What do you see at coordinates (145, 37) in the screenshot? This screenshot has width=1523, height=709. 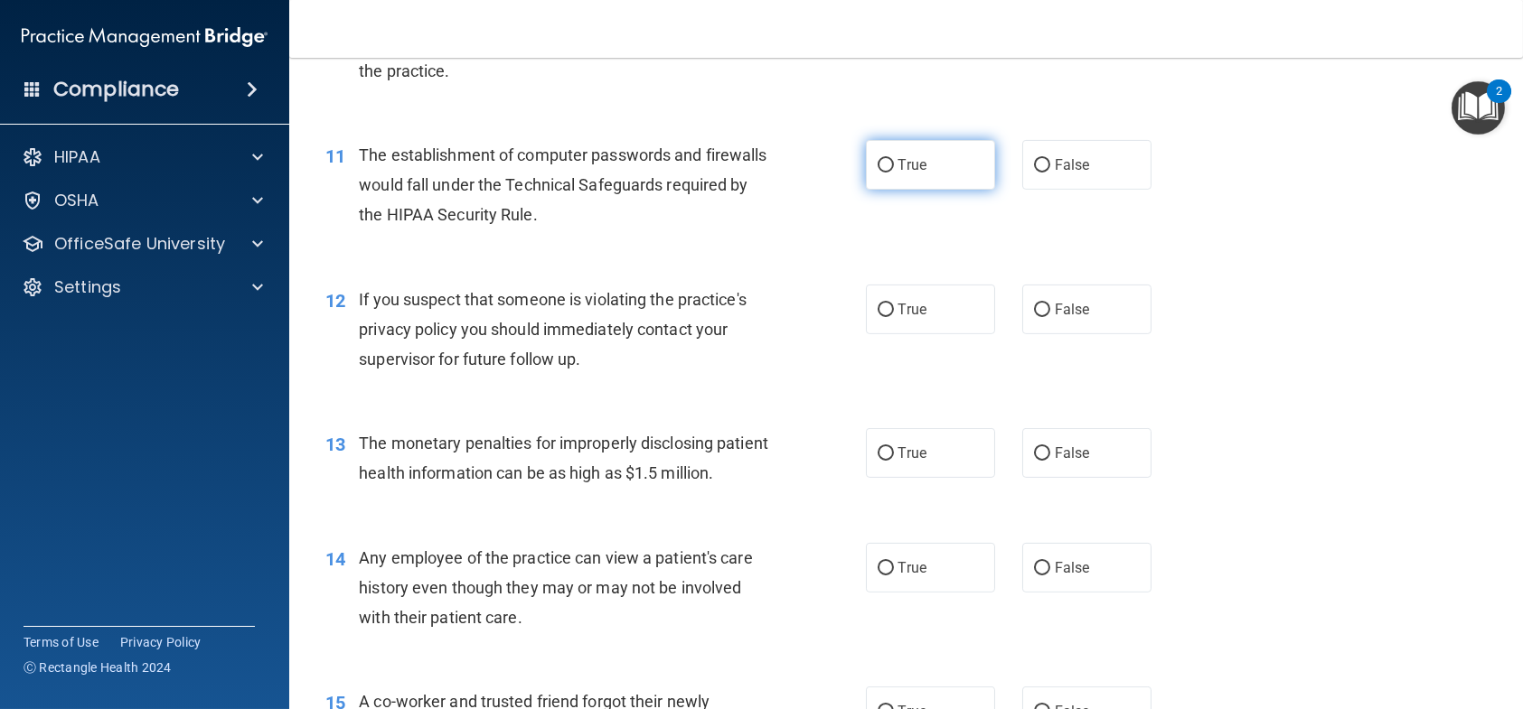 I see `img: PMB logo` at bounding box center [145, 37].